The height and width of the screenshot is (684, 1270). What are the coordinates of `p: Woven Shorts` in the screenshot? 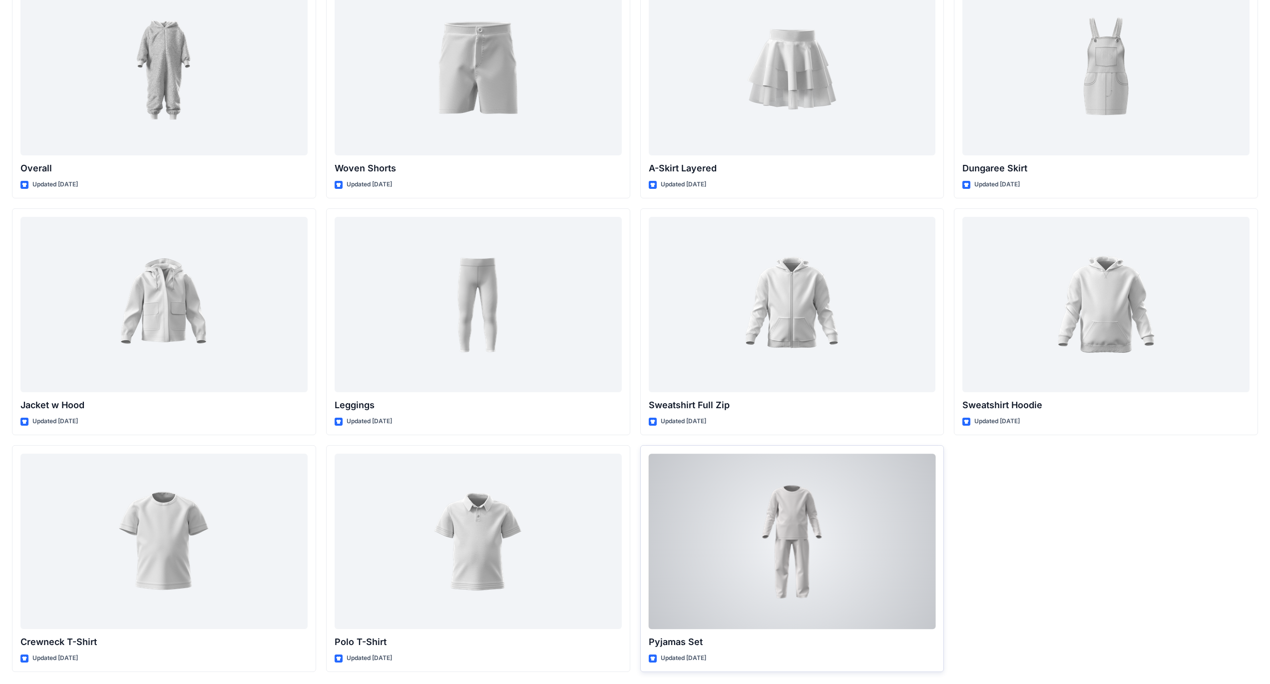 It's located at (478, 168).